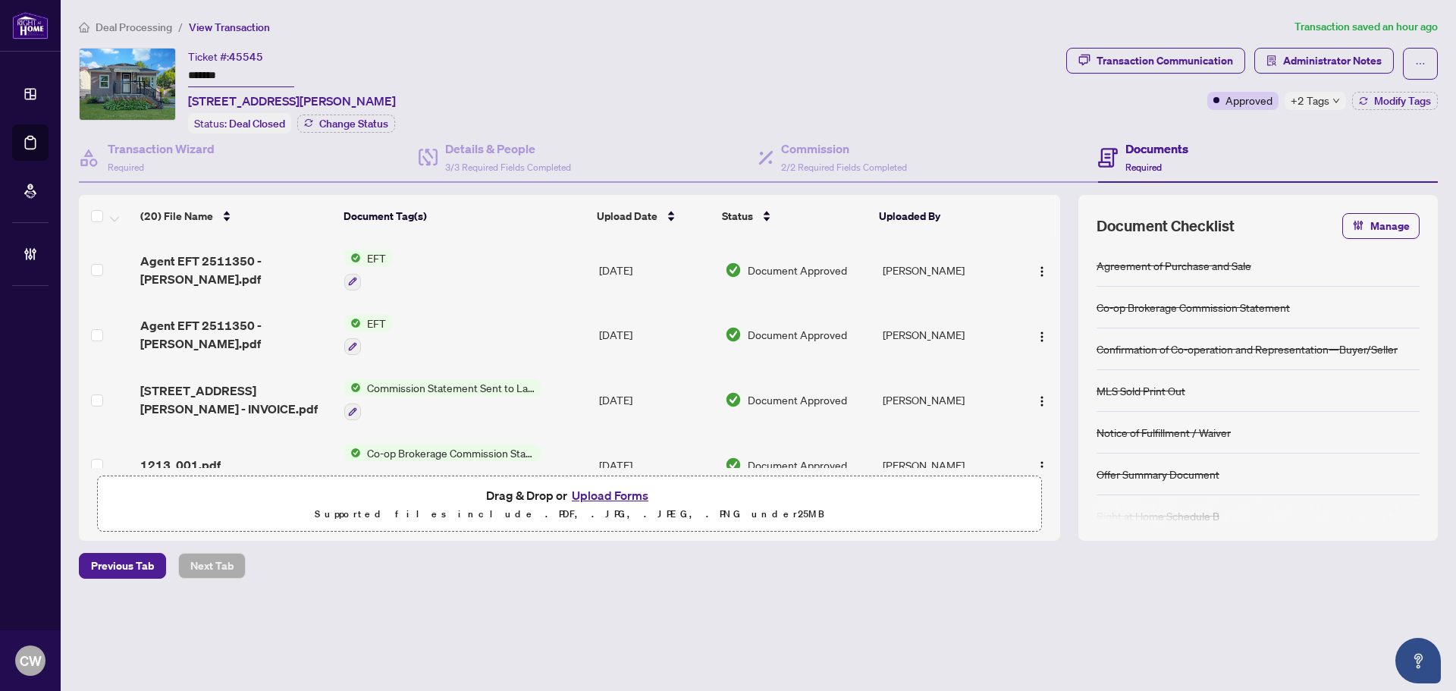  I want to click on button: Manage, so click(1381, 226).